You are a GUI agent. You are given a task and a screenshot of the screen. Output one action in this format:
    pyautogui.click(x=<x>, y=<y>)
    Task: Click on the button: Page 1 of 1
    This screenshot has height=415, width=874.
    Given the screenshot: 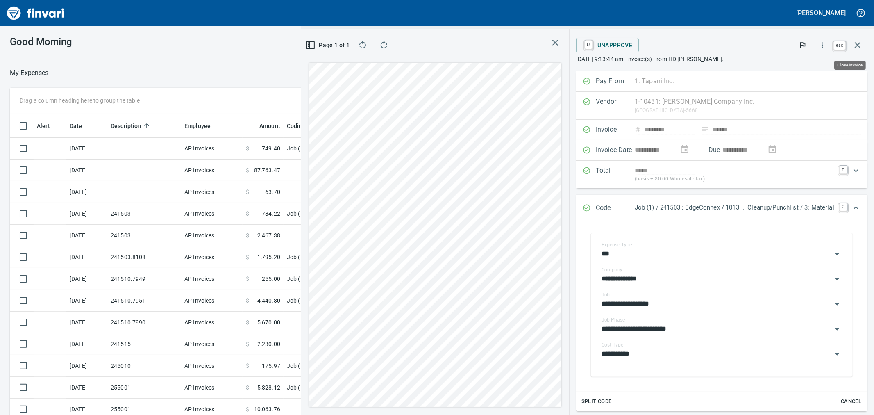 What is the action you would take?
    pyautogui.click(x=328, y=45)
    